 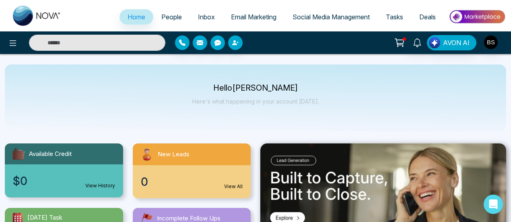 I want to click on a: New Leads0View All, so click(x=192, y=171).